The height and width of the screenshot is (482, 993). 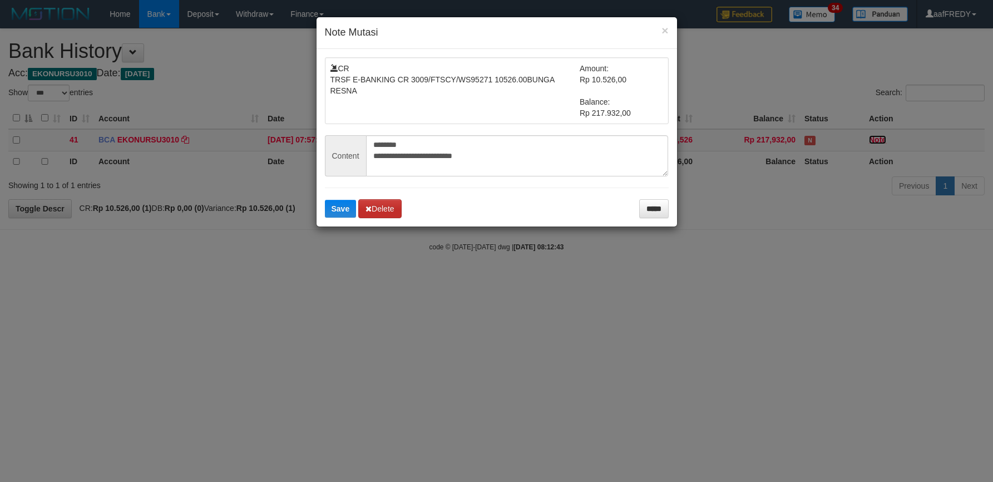 What do you see at coordinates (621, 91) in the screenshot?
I see `td: Amount: Rp 10.526,00 Balance: Rp 217.932,00` at bounding box center [621, 91].